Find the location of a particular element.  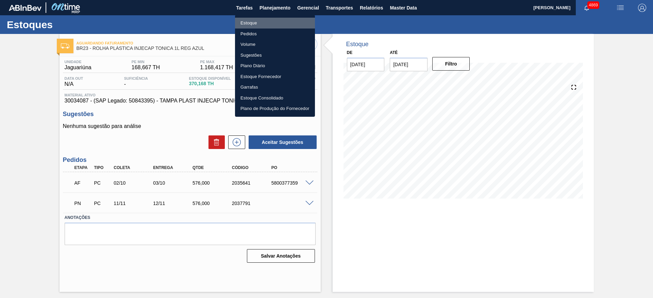

li: Garrafas is located at coordinates (275, 87).